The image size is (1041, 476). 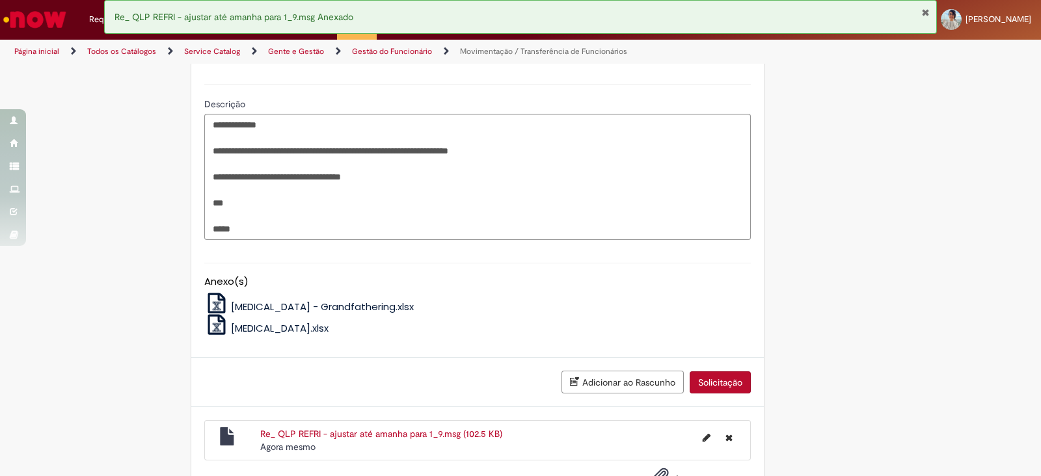 I want to click on a: Re_ QLP REFRI - ajustar até amanha para 1_9.msg (102.5 KB), so click(x=381, y=434).